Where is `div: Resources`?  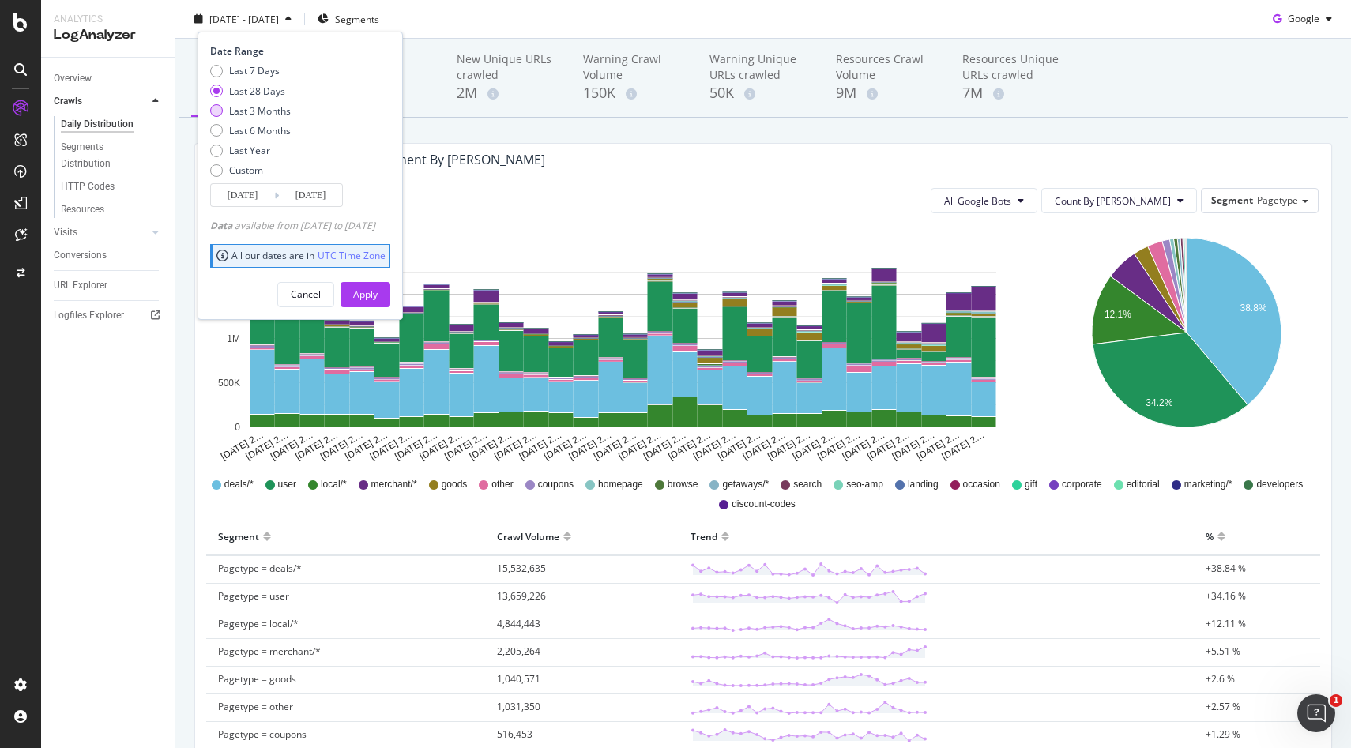 div: Resources is located at coordinates (82, 209).